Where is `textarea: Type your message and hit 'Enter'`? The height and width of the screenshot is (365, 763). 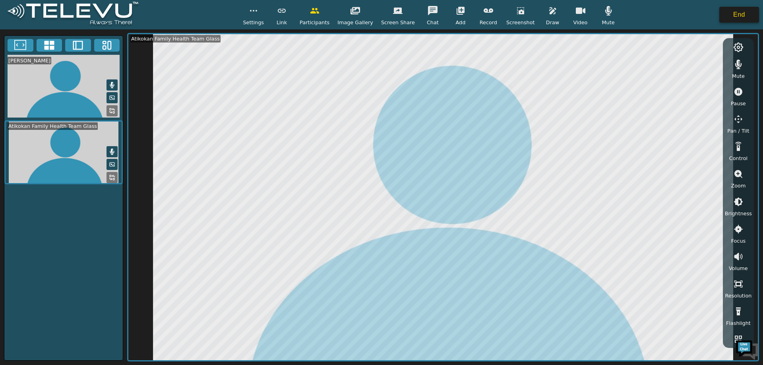
textarea: Type your message and hit 'Enter' is located at coordinates (78, 231).